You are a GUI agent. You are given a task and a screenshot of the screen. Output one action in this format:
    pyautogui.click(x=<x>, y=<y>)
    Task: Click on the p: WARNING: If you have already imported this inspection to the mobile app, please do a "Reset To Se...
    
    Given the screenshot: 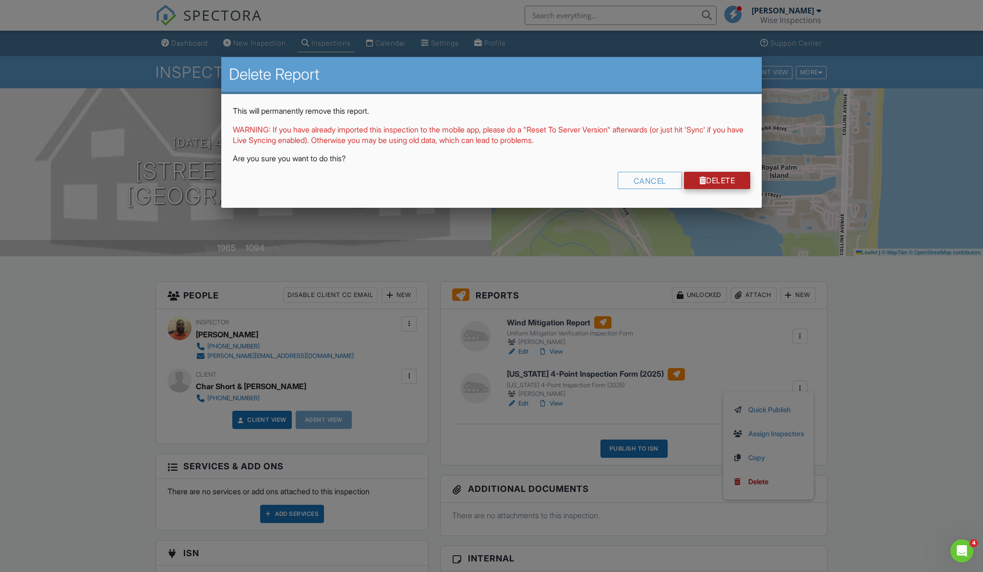 What is the action you would take?
    pyautogui.click(x=492, y=135)
    